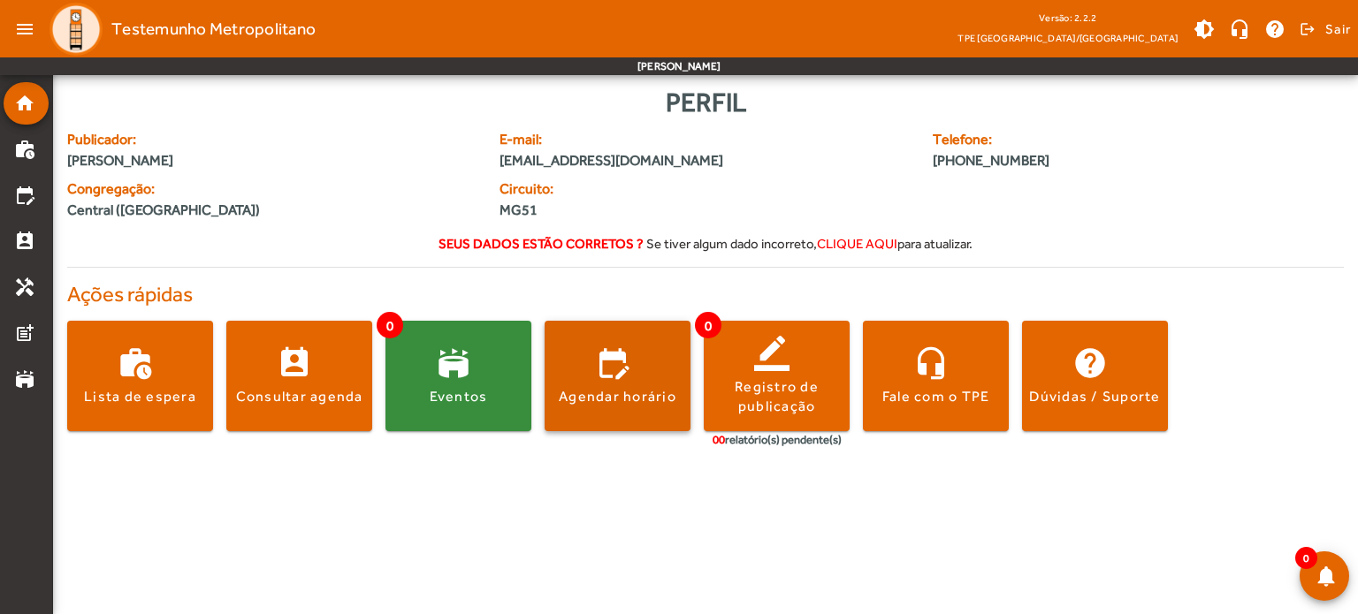  Describe the element at coordinates (1067, 18) in the screenshot. I see `div: Versão: 2.2.2` at that location.